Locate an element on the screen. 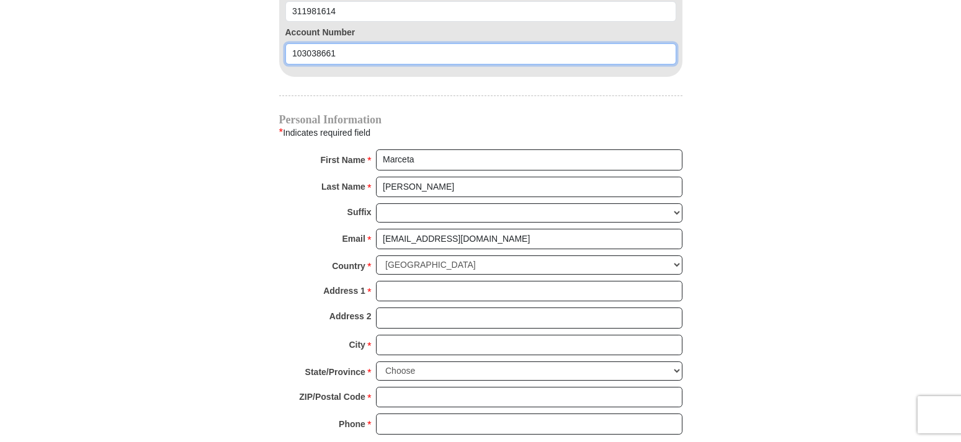 This screenshot has height=442, width=961. div: Indicates required field is located at coordinates (481, 133).